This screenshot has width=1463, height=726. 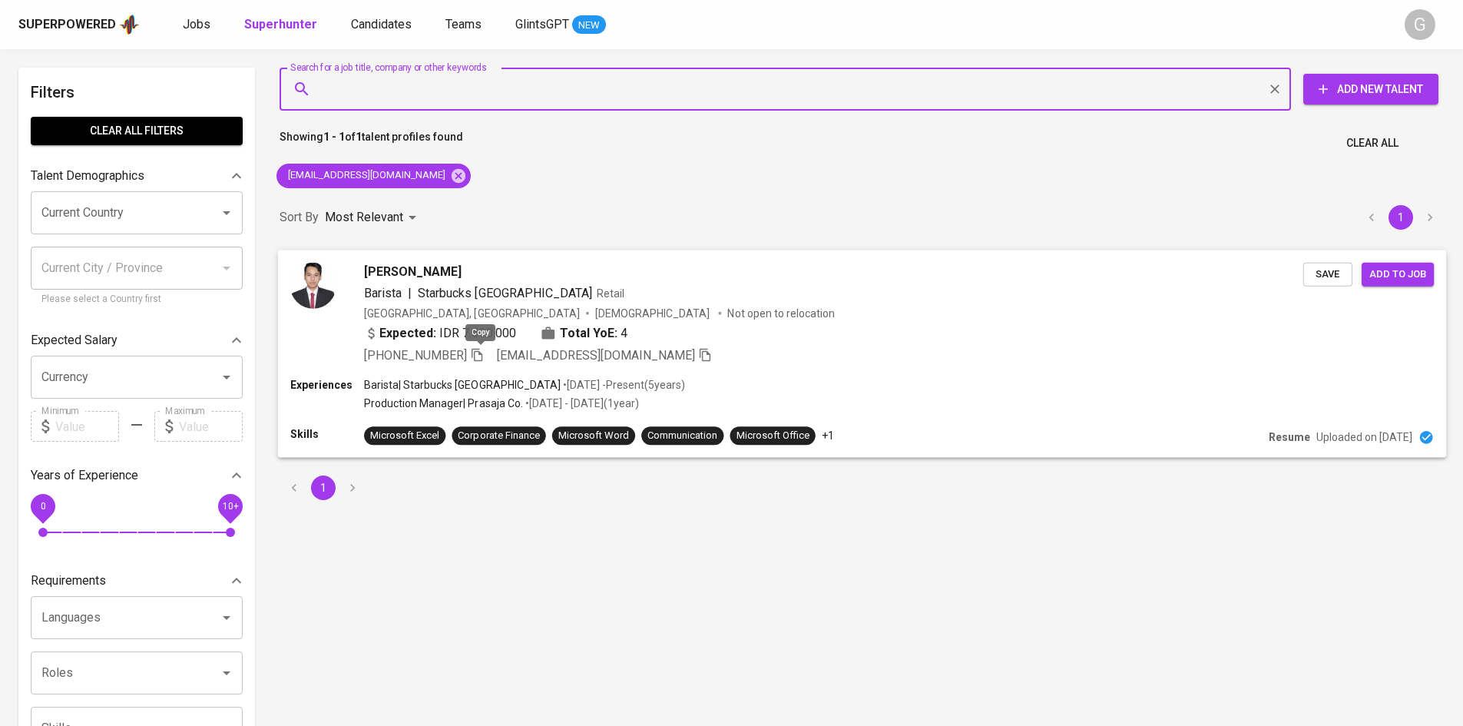 What do you see at coordinates (137, 131) in the screenshot?
I see `span: Clear All filters` at bounding box center [137, 131].